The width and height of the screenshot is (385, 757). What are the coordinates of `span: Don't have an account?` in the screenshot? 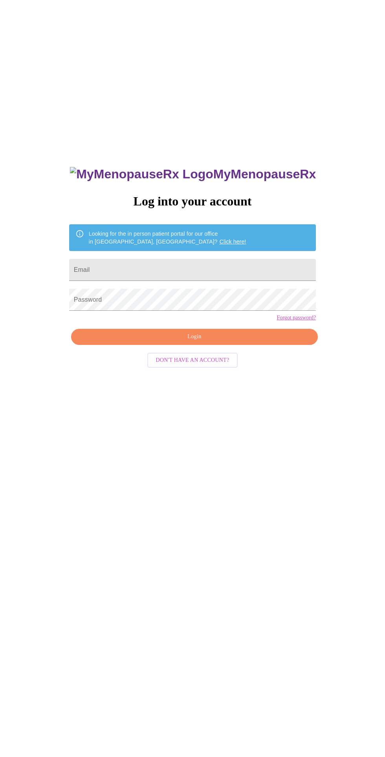 It's located at (192, 360).